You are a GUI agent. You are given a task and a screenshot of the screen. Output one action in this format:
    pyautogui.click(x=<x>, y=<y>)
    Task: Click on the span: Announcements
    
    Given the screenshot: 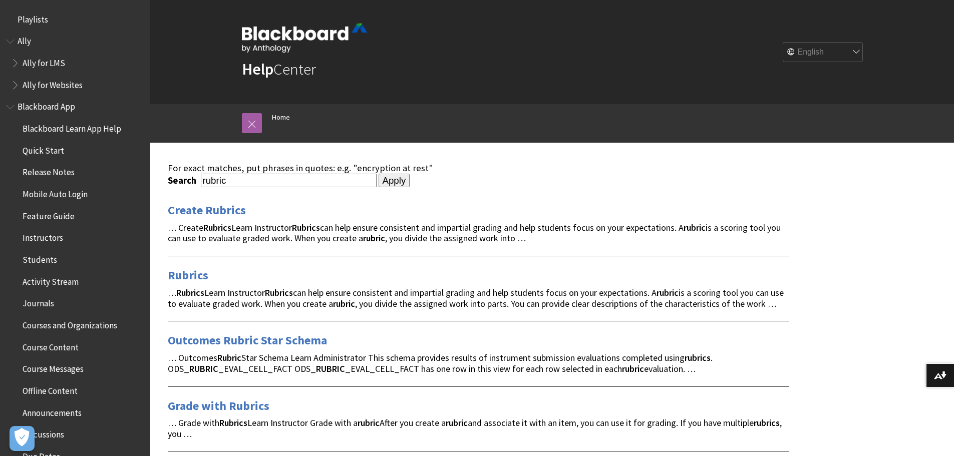 What is the action you would take?
    pyautogui.click(x=52, y=411)
    